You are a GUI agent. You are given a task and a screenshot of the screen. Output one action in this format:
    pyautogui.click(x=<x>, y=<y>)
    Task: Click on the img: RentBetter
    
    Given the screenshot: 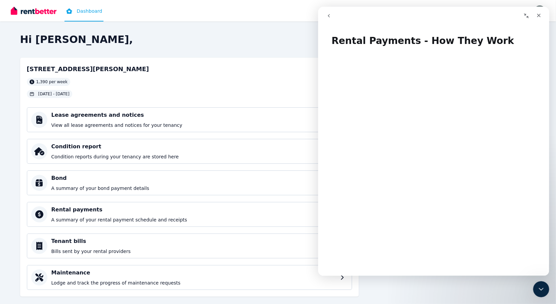 What is the action you would take?
    pyautogui.click(x=34, y=11)
    